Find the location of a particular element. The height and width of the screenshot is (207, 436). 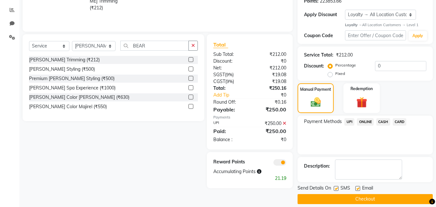

div: Payments is located at coordinates (250, 117).